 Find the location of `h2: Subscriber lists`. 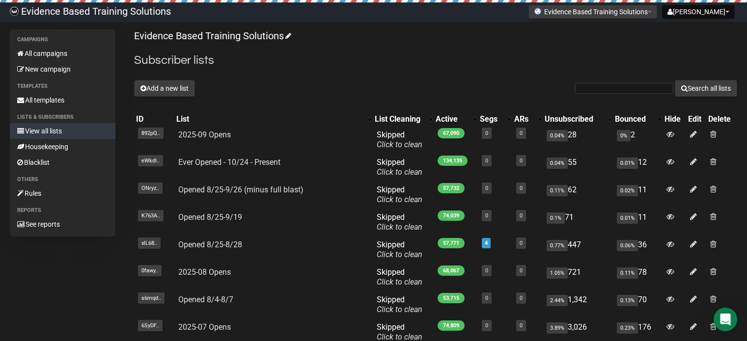

h2: Subscriber lists is located at coordinates (435, 60).